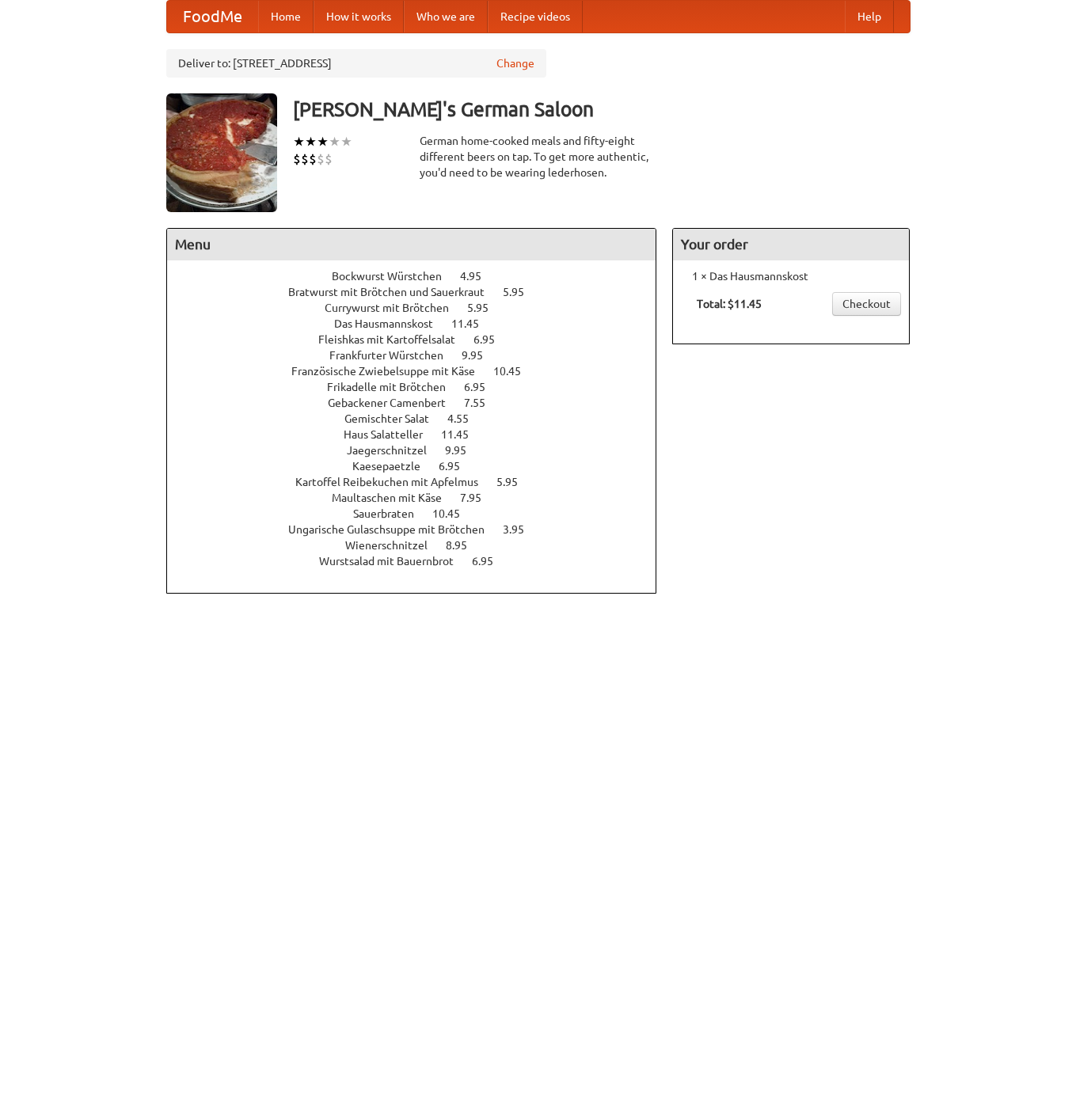  I want to click on div: German home-cooked meals and fifty-eight different beers on tap. To get more authentic, you'd nee..., so click(538, 157).